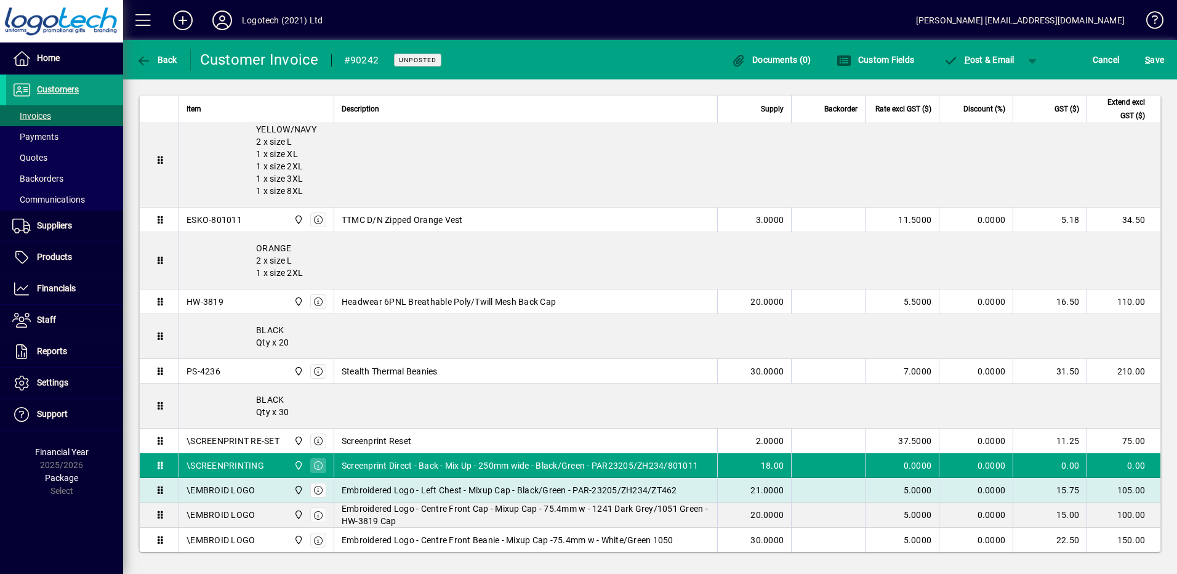 The width and height of the screenshot is (1177, 574). What do you see at coordinates (1050, 371) in the screenshot?
I see `td: 31.50` at bounding box center [1050, 371].